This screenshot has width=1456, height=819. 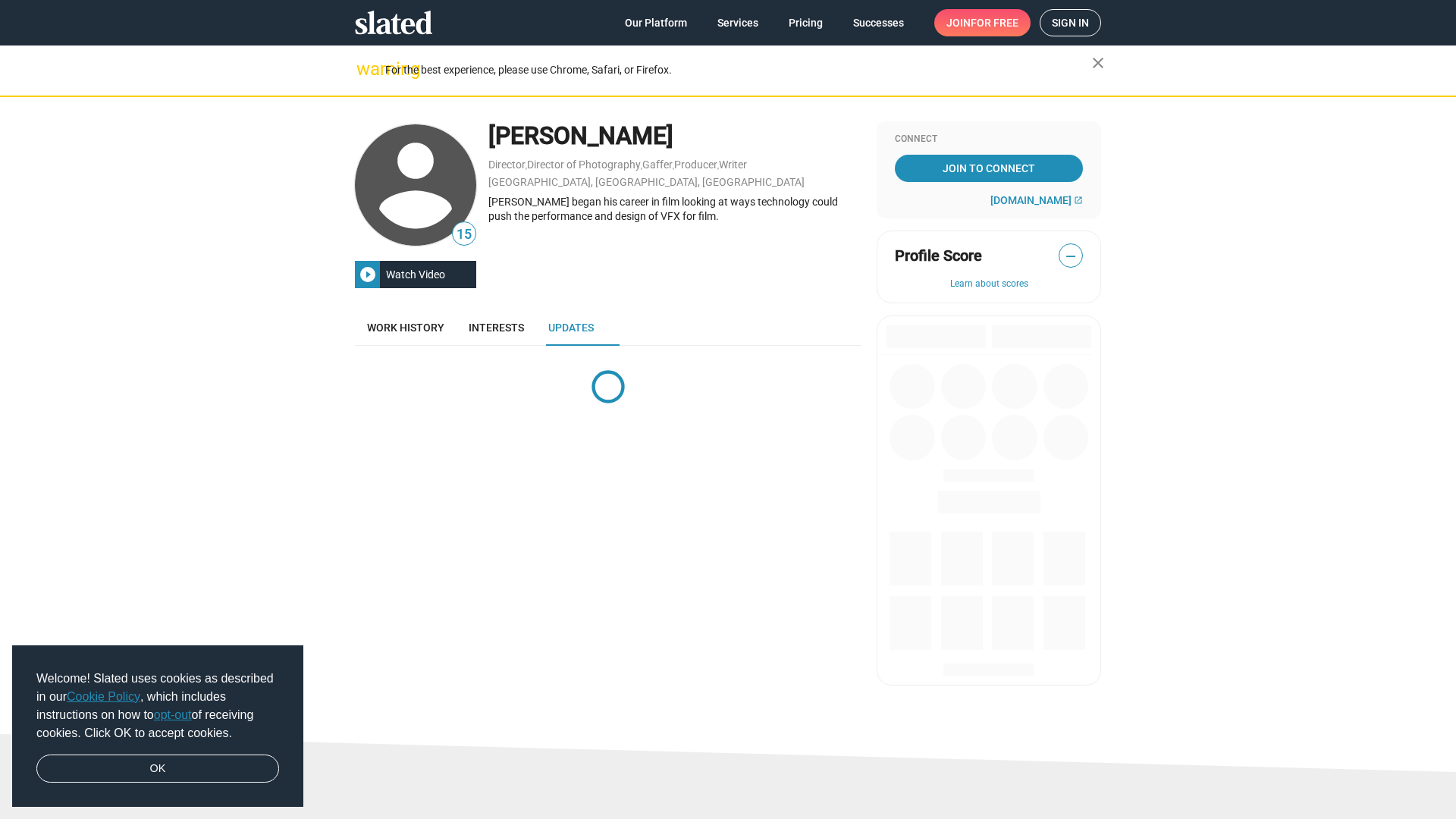 I want to click on div: For the best experience, please use Chrome, Safari, or Firefox., so click(x=738, y=70).